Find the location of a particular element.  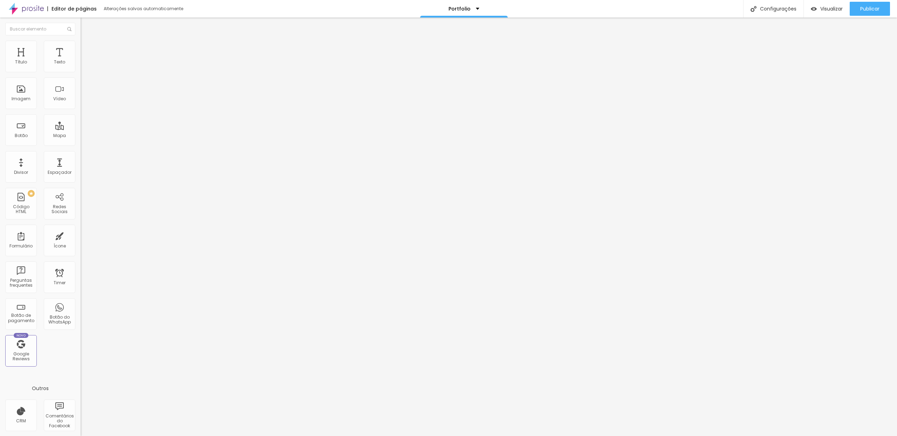

button: Publicar is located at coordinates (870, 9).